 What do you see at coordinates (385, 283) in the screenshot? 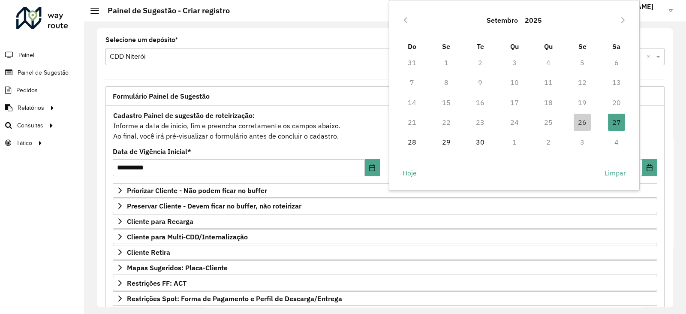
I see `a: Restrições FF: ACT` at bounding box center [385, 283].